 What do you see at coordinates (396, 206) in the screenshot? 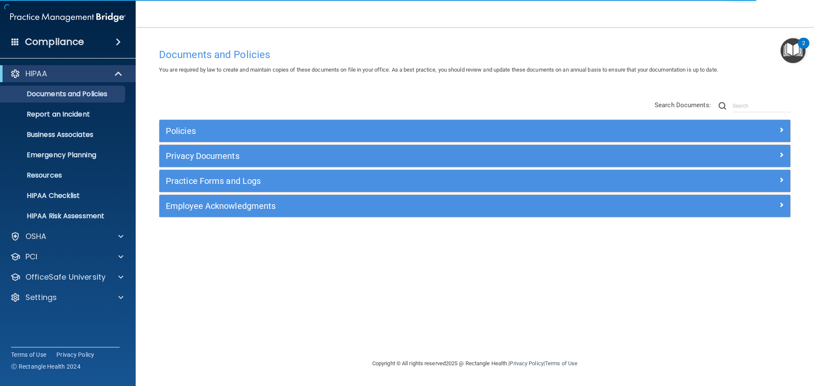
I see `h5: Employee Acknowledgments` at bounding box center [396, 206].